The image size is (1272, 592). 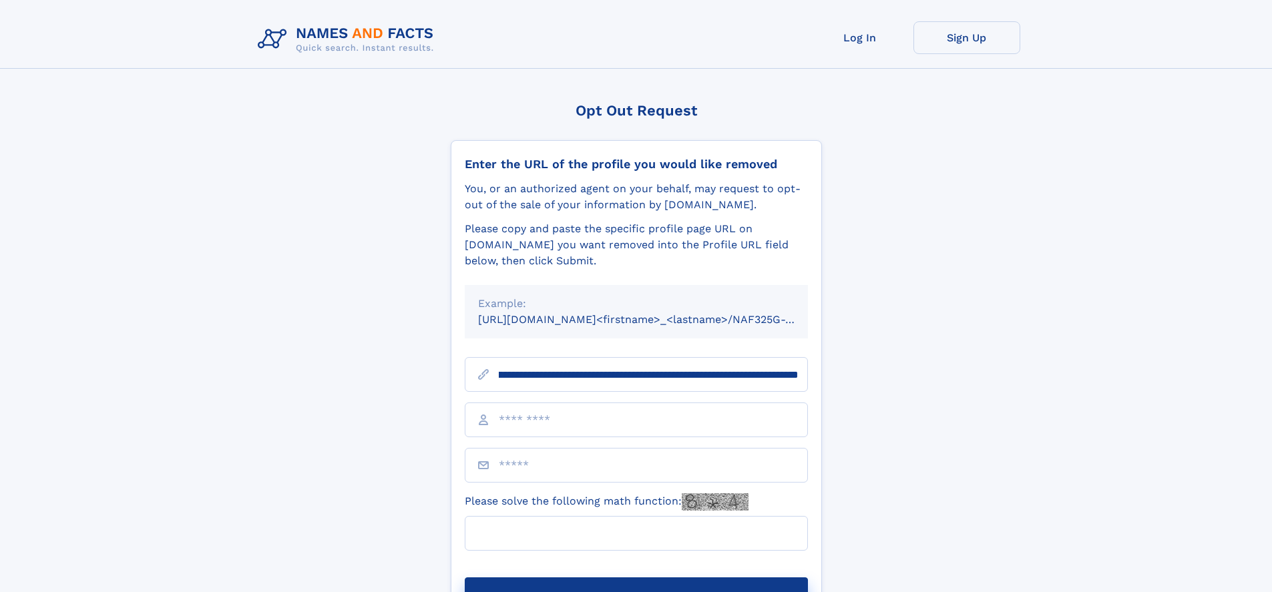 What do you see at coordinates (636, 110) in the screenshot?
I see `div: Opt Out Request` at bounding box center [636, 110].